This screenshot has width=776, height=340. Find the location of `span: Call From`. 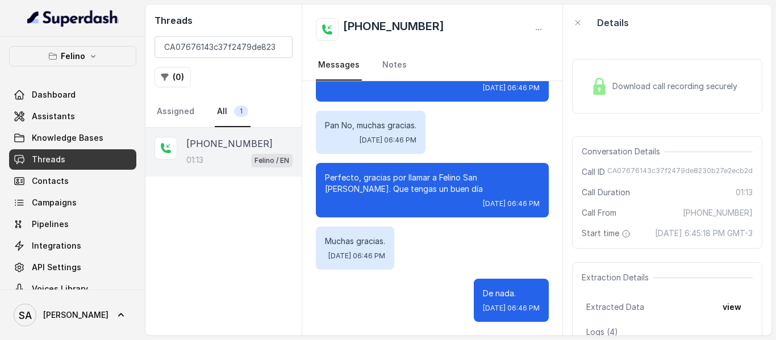

span: Call From is located at coordinates (599, 213).